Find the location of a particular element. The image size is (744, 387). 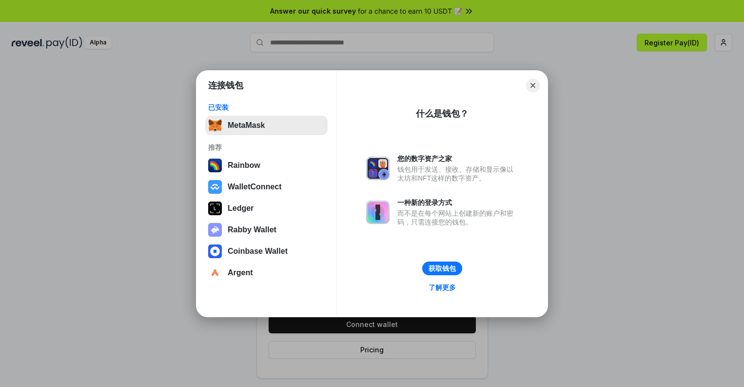

button: Close is located at coordinates (533, 85).